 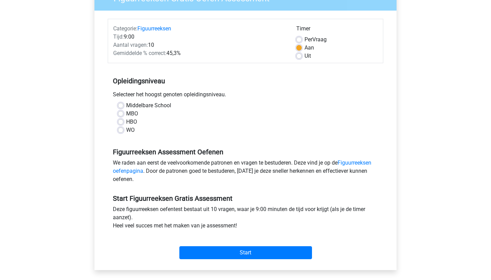 What do you see at coordinates (246, 219) in the screenshot?
I see `div: Deze figuurreeksen oefentest bestaat uit 10 vragen, waar je 9:00 minuten de tijd voor krijgt (als...` at bounding box center [246, 219].